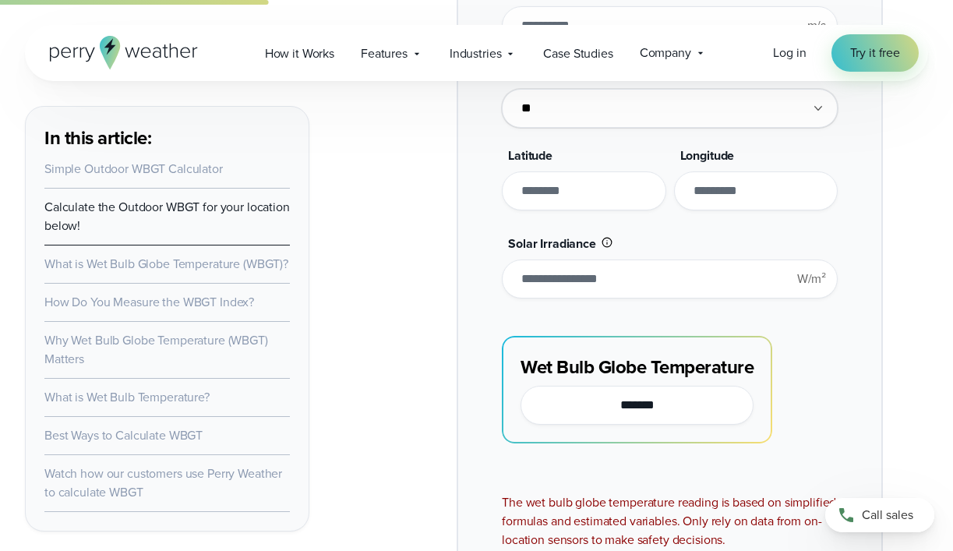 This screenshot has width=953, height=551. What do you see at coordinates (156, 349) in the screenshot?
I see `a: Why Wet Bulb Globe Temperature (WBGT) Matters` at bounding box center [156, 349].